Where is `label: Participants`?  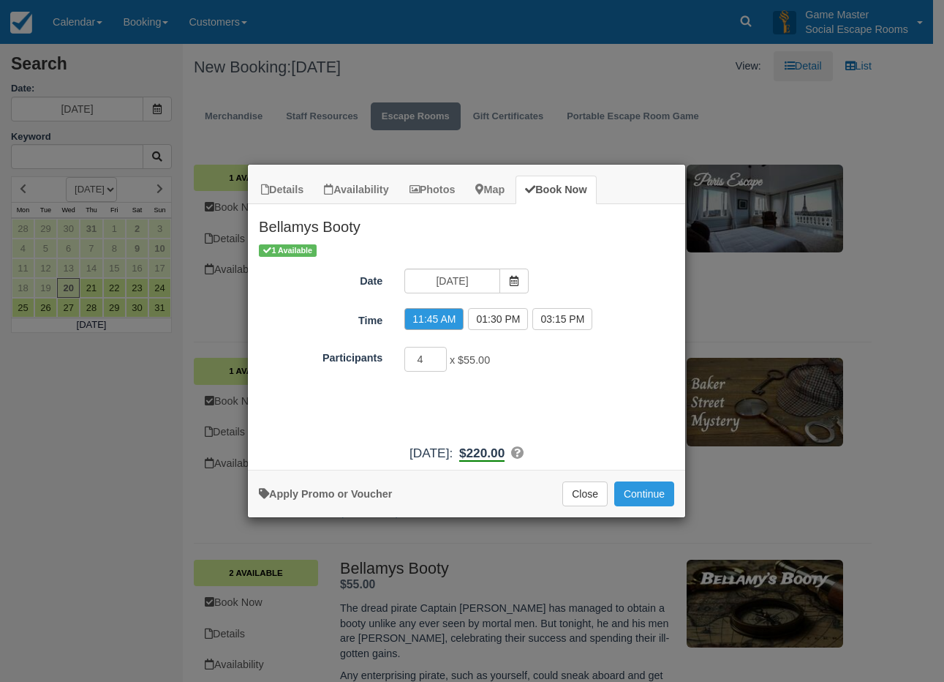 label: Participants is located at coordinates (320, 355).